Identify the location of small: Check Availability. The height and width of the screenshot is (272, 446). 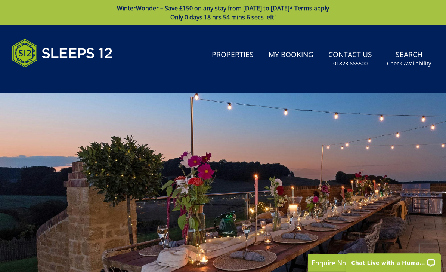
(409, 64).